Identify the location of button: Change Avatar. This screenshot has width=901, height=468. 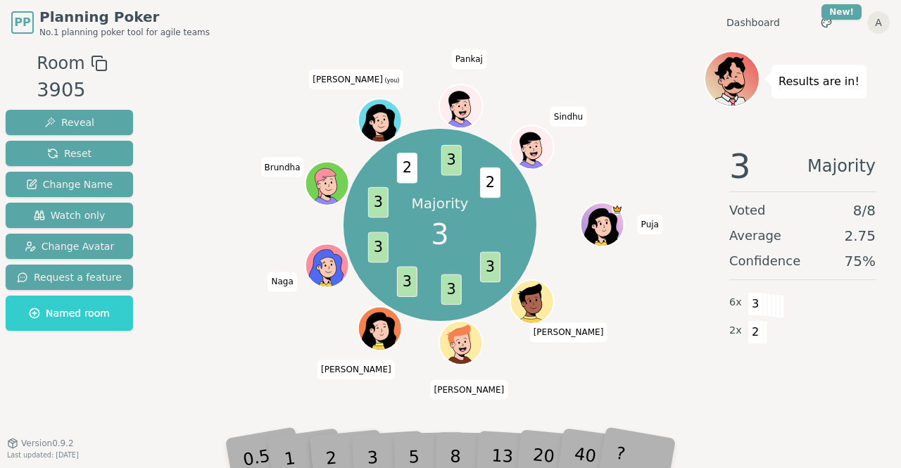
(69, 246).